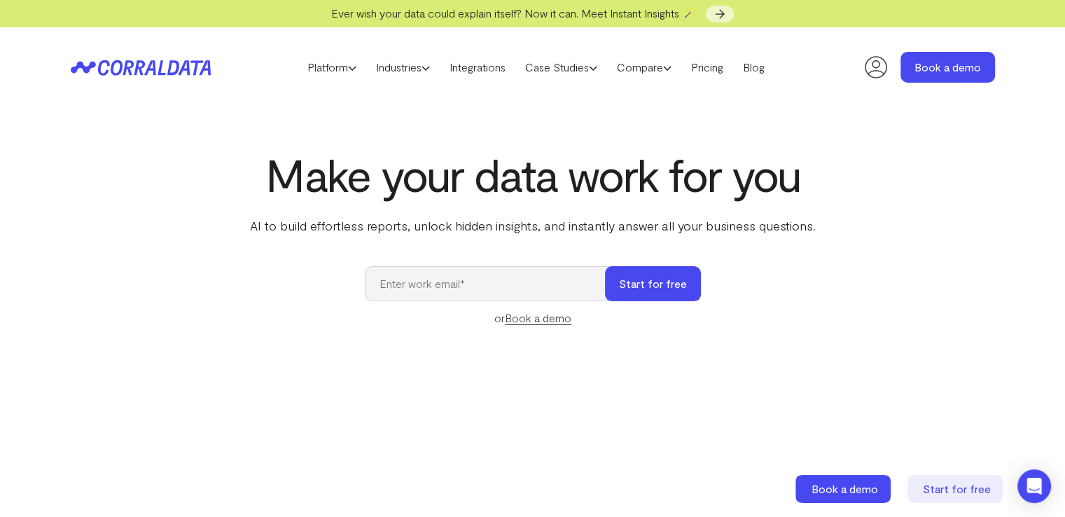 The width and height of the screenshot is (1065, 517). Describe the element at coordinates (707, 67) in the screenshot. I see `a: Pricing` at that location.